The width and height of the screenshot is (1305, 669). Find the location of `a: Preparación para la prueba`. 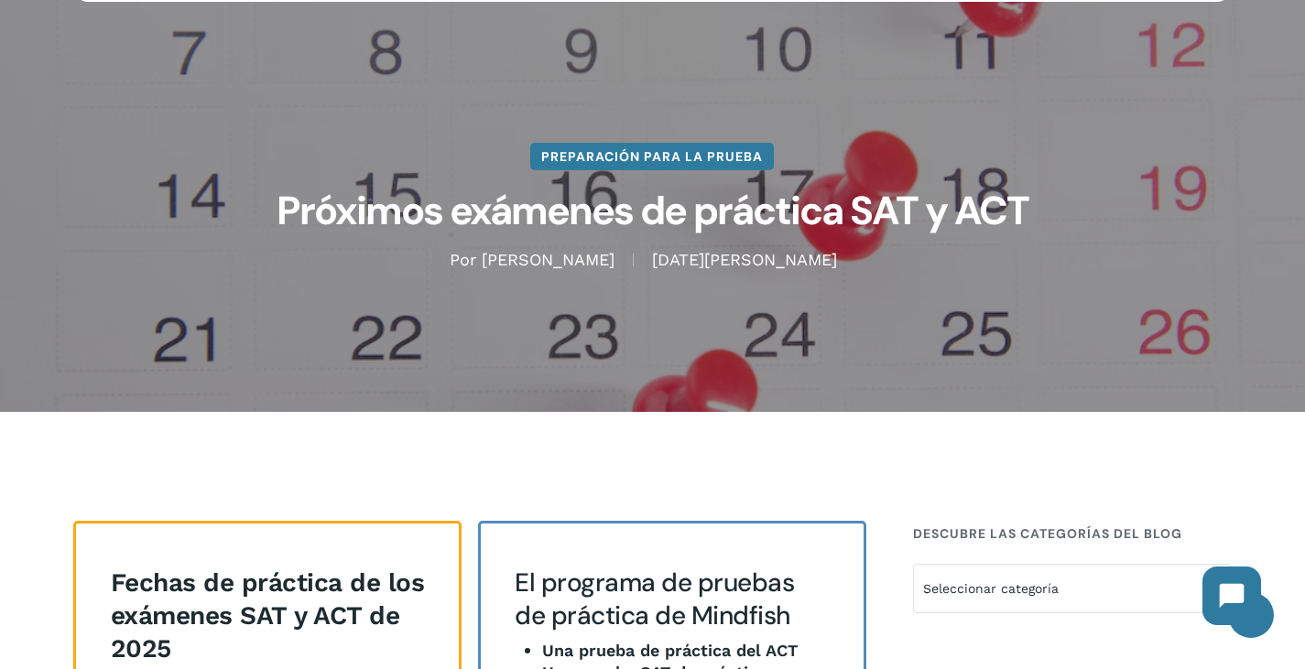

a: Preparación para la prueba is located at coordinates (652, 157).